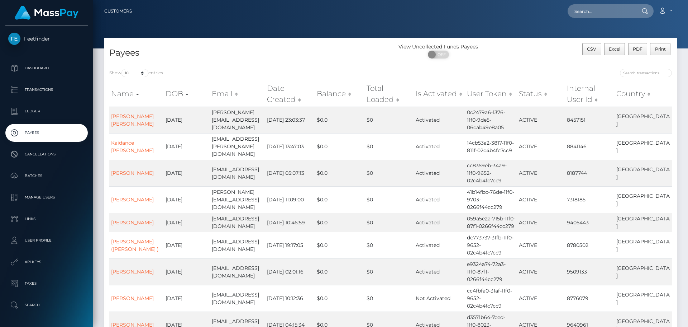 The image size is (688, 327). Describe the element at coordinates (118, 11) in the screenshot. I see `a: Customers` at that location.